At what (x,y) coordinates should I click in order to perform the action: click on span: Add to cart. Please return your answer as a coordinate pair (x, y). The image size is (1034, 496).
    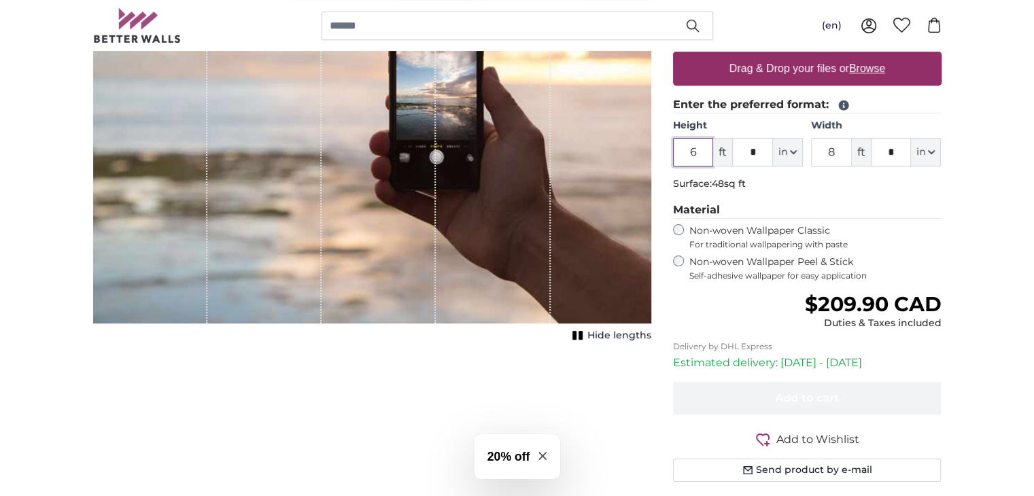
    Looking at the image, I should click on (807, 398).